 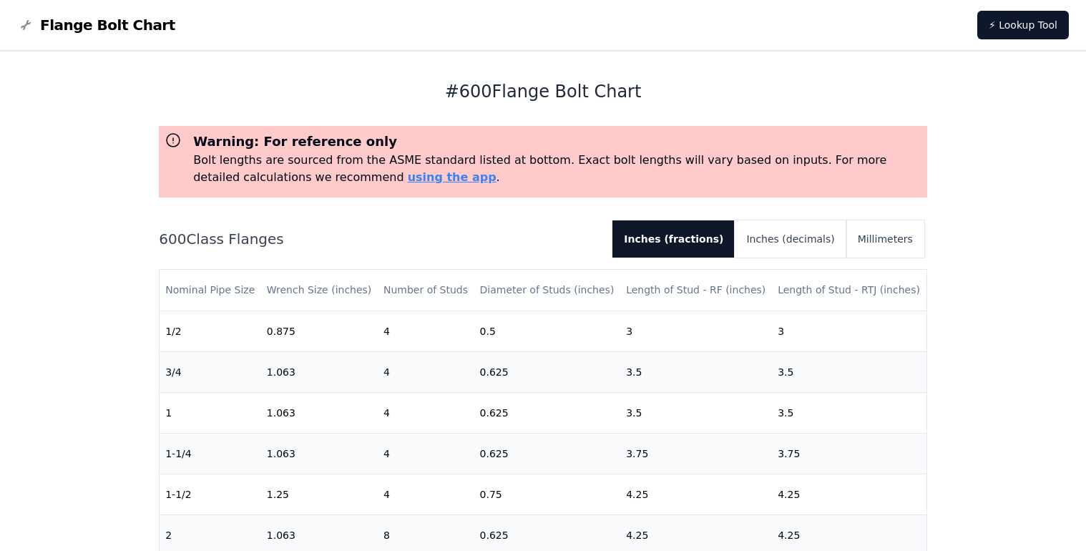 What do you see at coordinates (696, 290) in the screenshot?
I see `th: Length of Stud - RF (inches)` at bounding box center [696, 290].